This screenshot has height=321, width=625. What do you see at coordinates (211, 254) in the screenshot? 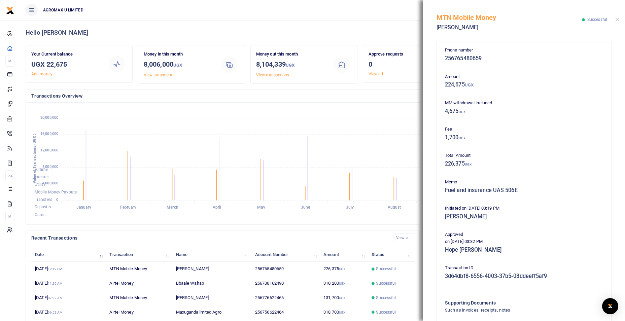
I see `th: Name: activate to sort column ascending` at bounding box center [211, 254].